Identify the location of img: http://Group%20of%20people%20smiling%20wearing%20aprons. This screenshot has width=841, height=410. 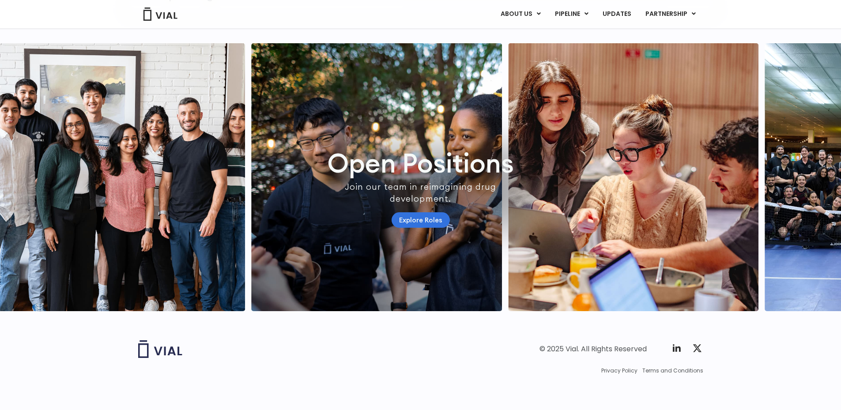
(377, 177).